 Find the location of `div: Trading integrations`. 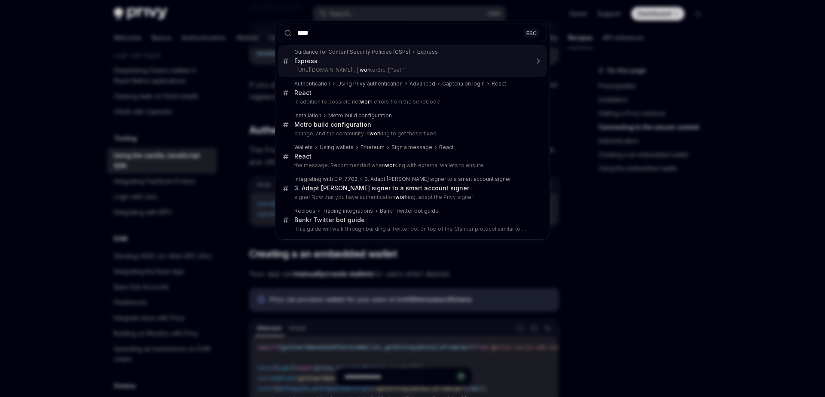

div: Trading integrations is located at coordinates (348, 211).